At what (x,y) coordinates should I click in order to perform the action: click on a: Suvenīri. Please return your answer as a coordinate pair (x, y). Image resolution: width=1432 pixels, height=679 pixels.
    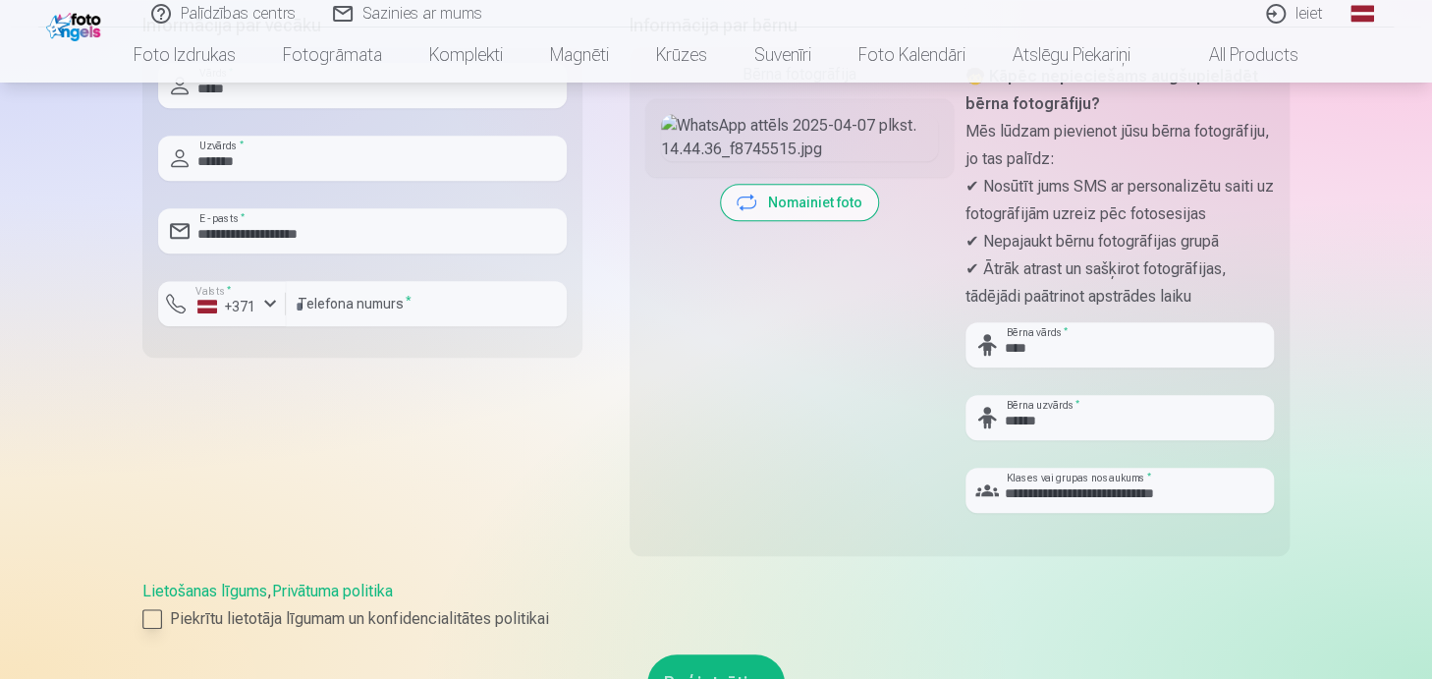
    Looking at the image, I should click on (783, 55).